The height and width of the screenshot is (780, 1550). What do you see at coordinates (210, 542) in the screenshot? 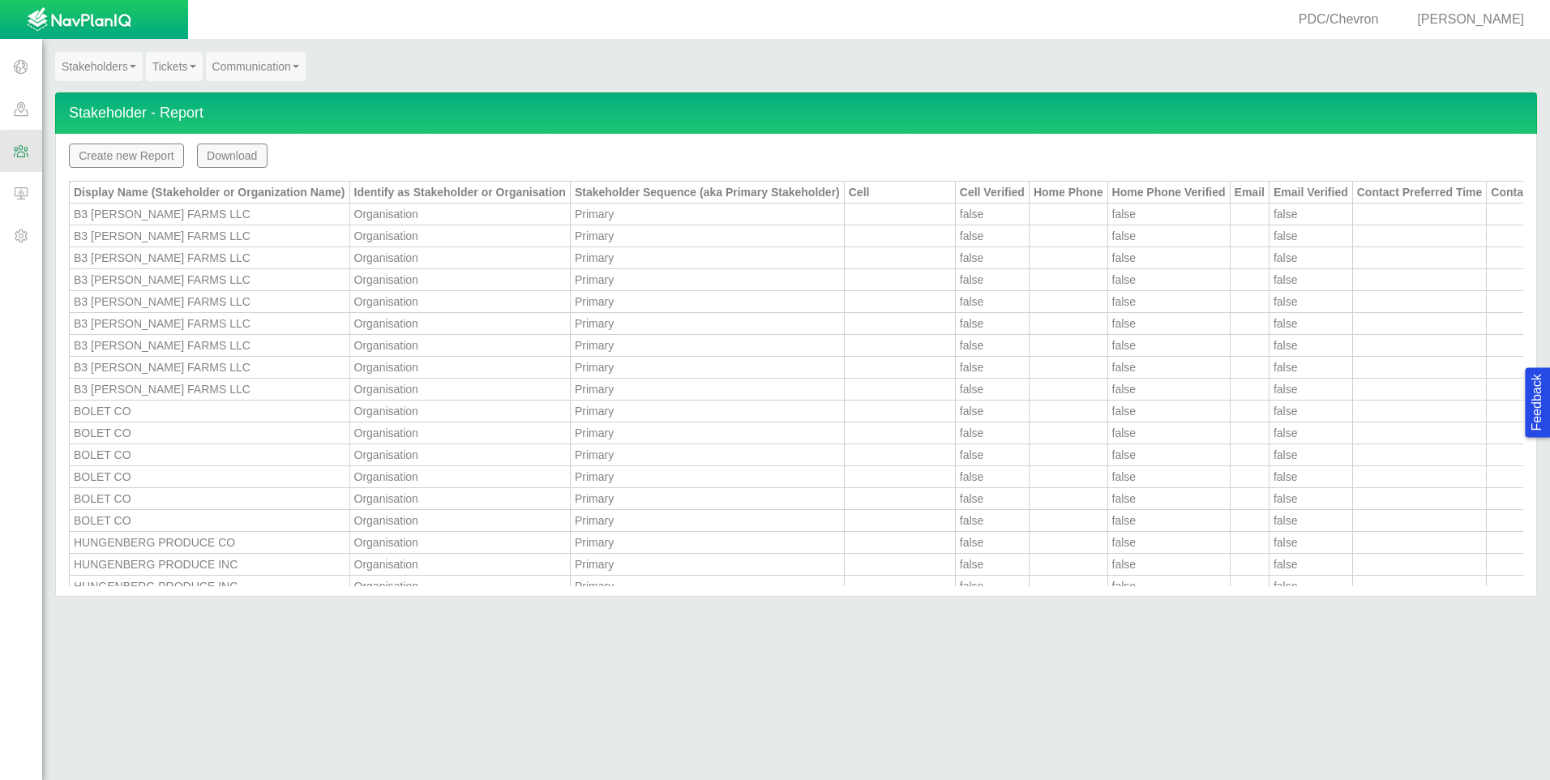
I see `td: HUNGENBERG PRODUCE CO` at bounding box center [210, 542].